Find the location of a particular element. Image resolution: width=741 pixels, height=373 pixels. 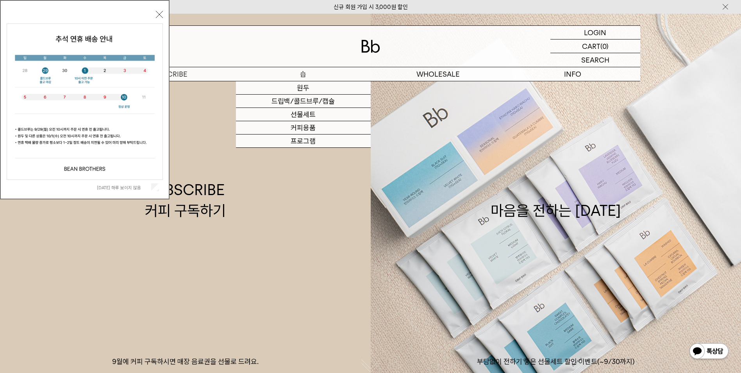

div: SUBSCRIBE 커피 구독하기 is located at coordinates (185, 200).